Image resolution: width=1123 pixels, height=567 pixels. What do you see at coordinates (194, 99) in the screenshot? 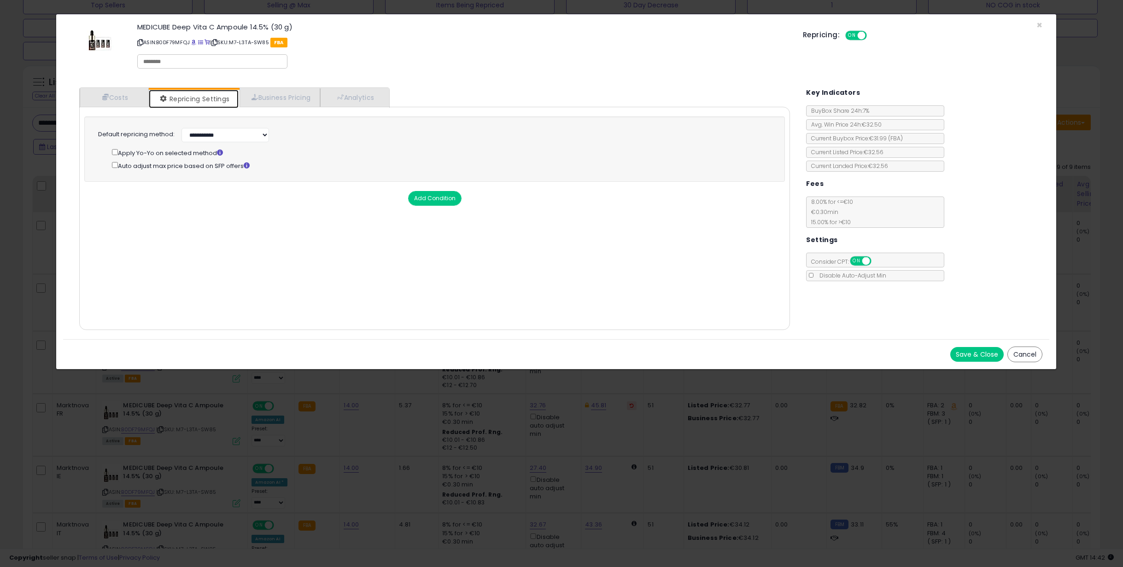
I see `a: Repricing Settings` at bounding box center [194, 99].